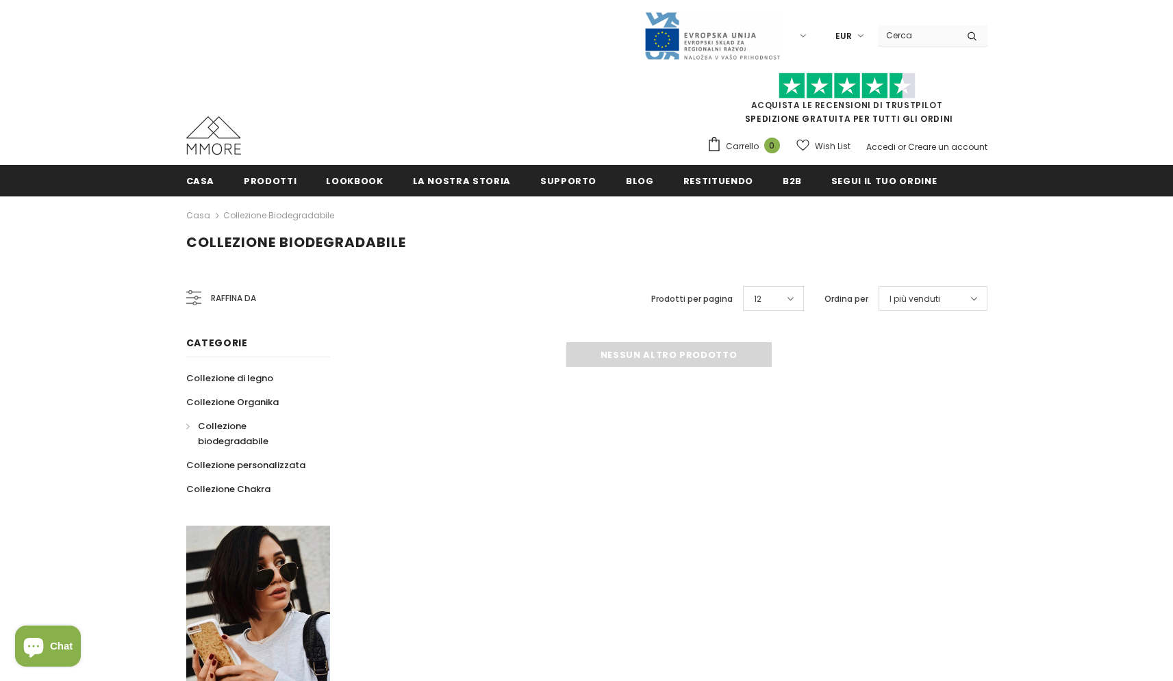 The width and height of the screenshot is (1173, 681). I want to click on span: Segui il tuo ordine, so click(884, 181).